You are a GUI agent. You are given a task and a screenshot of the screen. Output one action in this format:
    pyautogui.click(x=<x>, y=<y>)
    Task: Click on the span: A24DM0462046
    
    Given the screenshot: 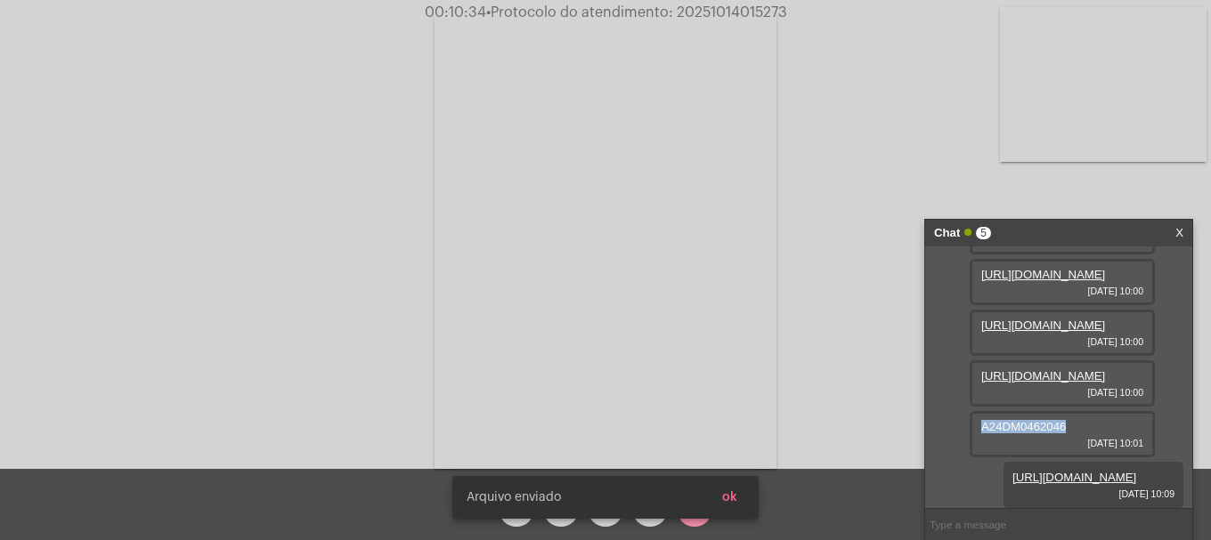 What is the action you would take?
    pyautogui.click(x=1023, y=426)
    